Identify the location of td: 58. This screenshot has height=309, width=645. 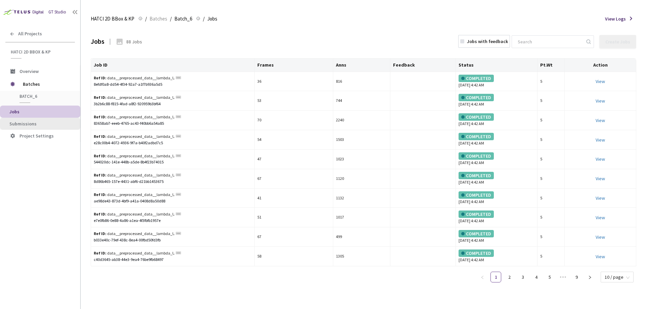
(294, 256).